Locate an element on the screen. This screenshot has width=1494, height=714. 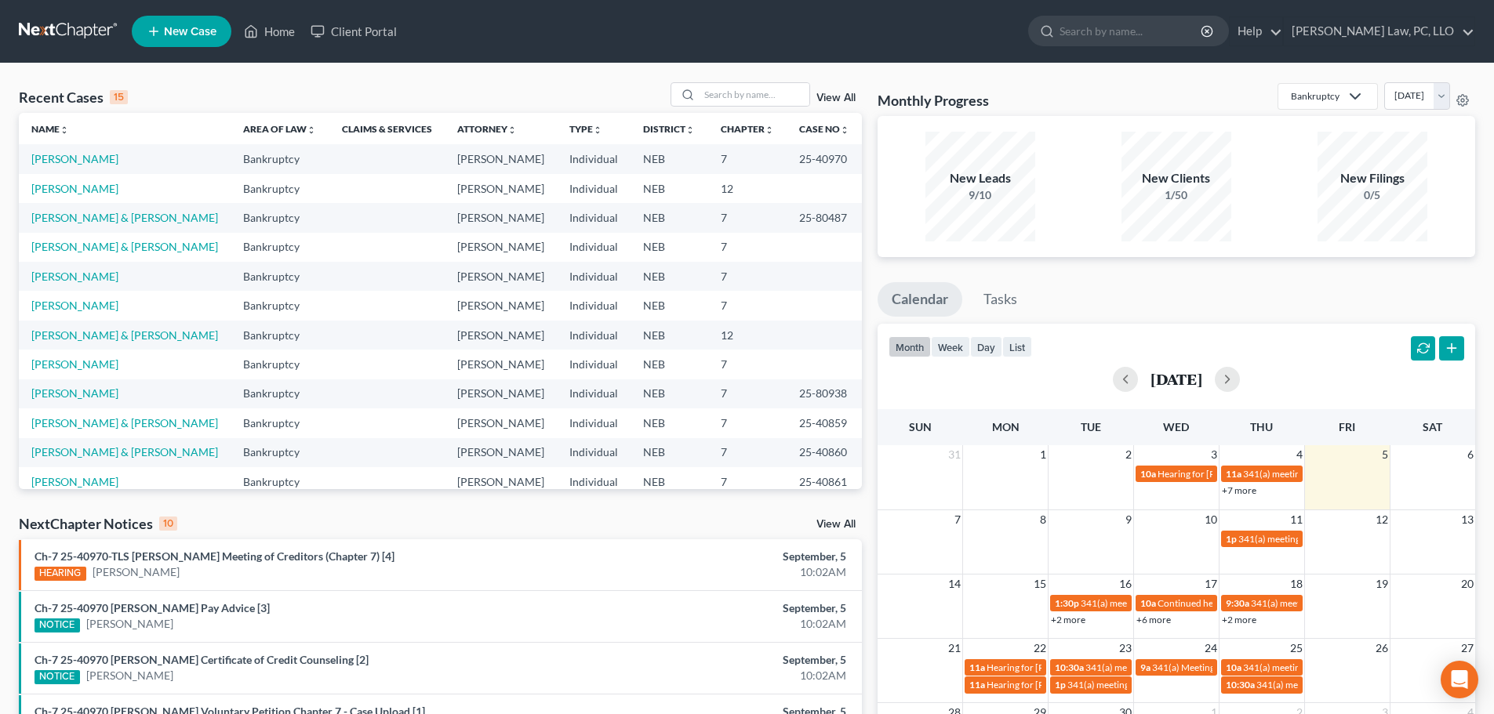
a: +2 more is located at coordinates (1239, 619).